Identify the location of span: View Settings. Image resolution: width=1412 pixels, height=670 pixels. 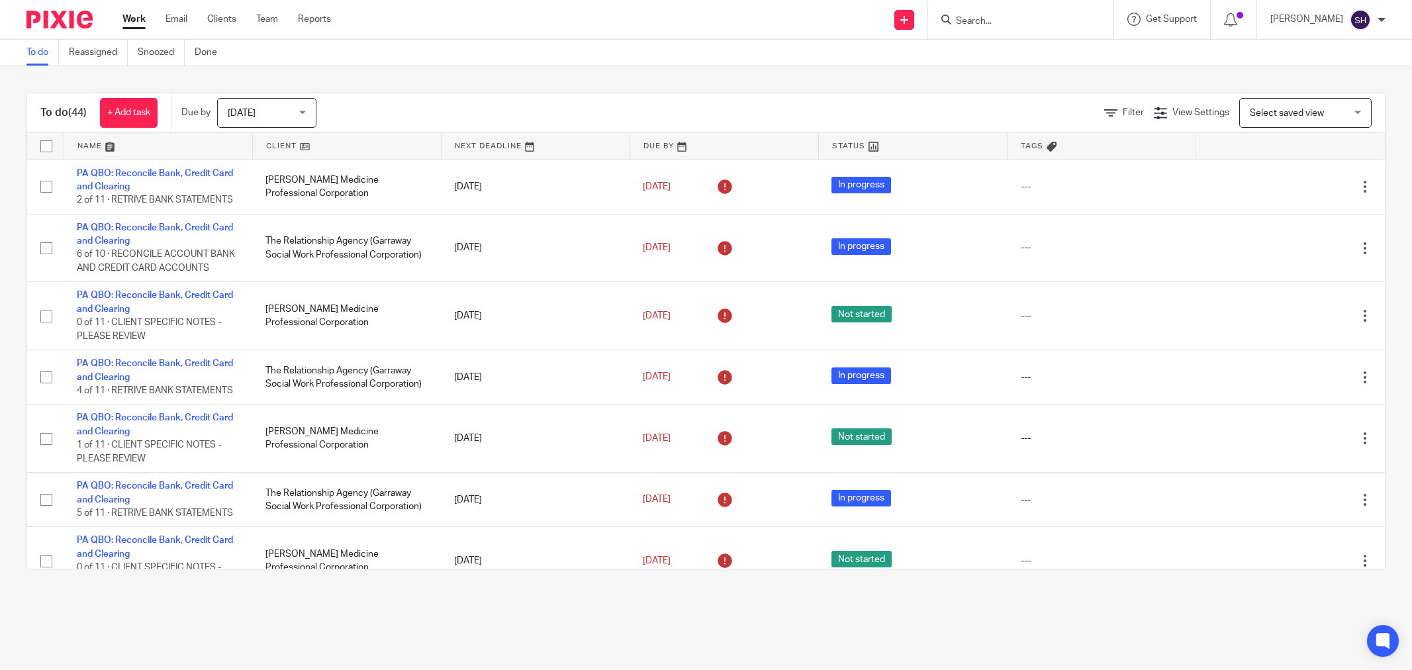
(1201, 113).